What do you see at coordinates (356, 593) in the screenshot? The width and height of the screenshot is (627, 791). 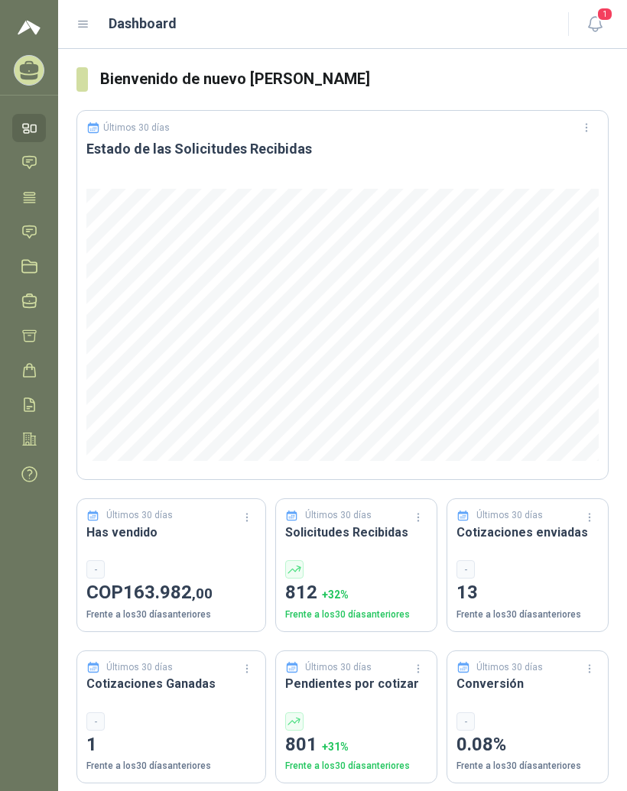 I see `p: 812` at bounding box center [356, 593].